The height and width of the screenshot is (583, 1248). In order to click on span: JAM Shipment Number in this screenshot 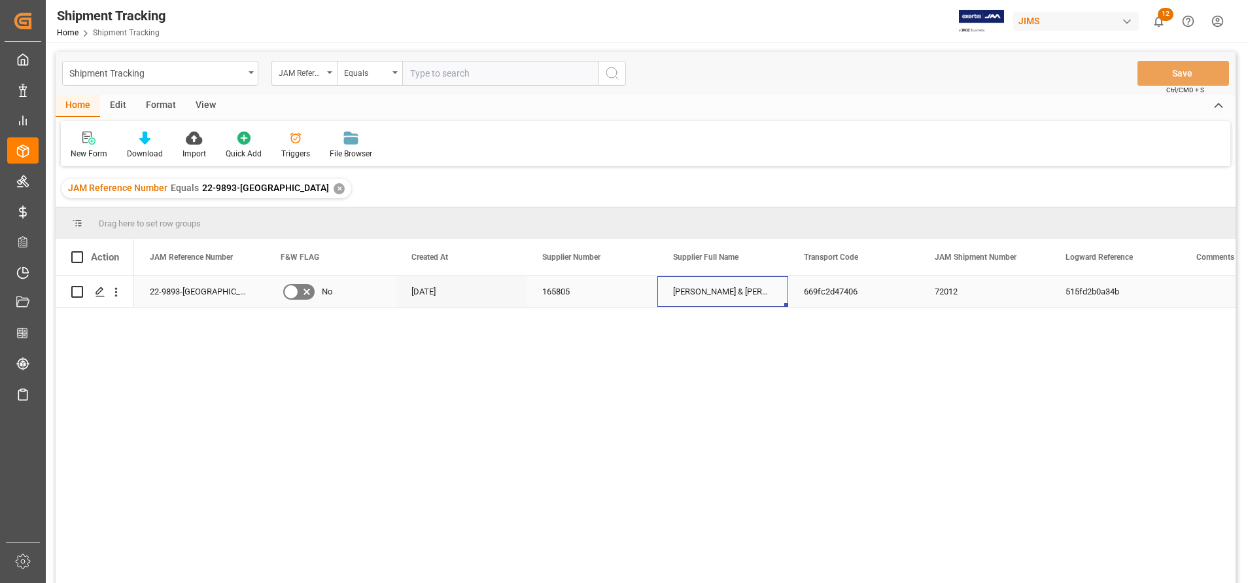, I will do `click(976, 257)`.